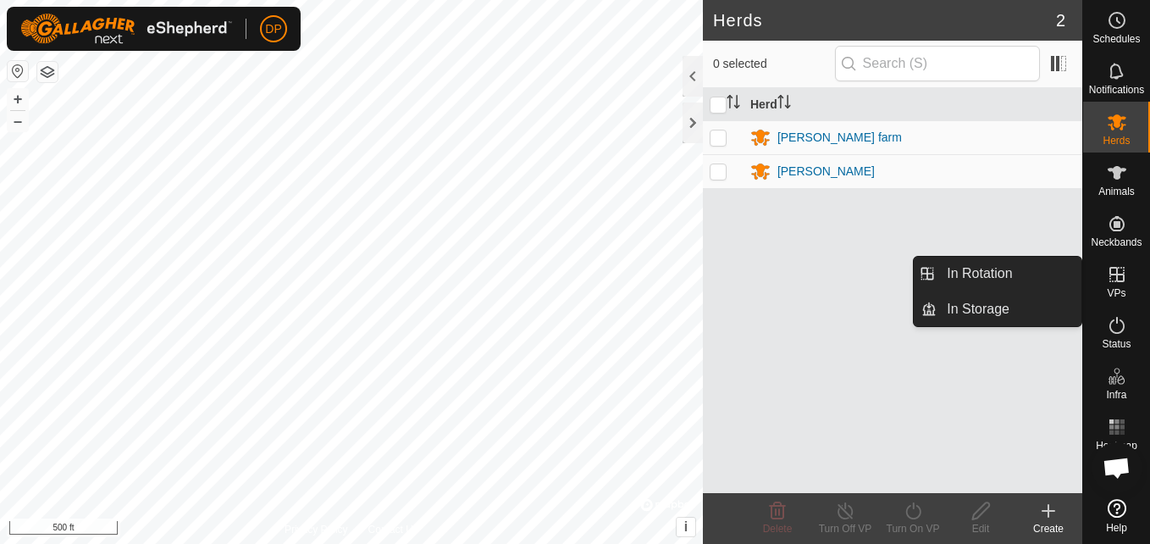  I want to click on span: 2, so click(1060, 20).